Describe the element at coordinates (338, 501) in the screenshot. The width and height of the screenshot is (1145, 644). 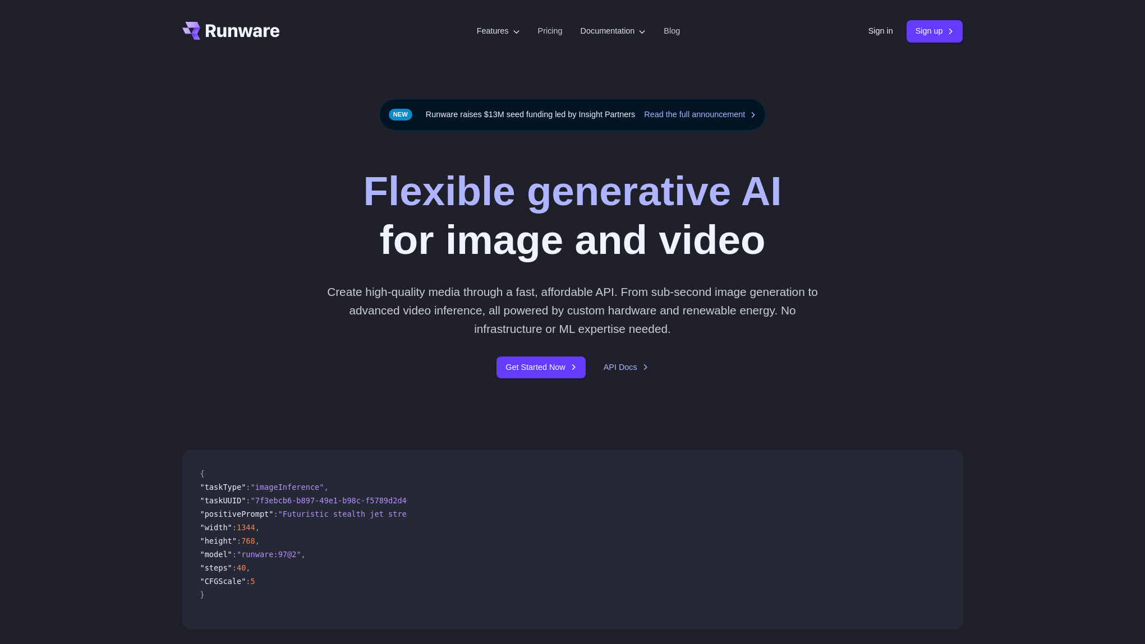
I see `span: "7f3ebcb6-b897-49e1-b98c-f5789d2d40d7"` at that location.